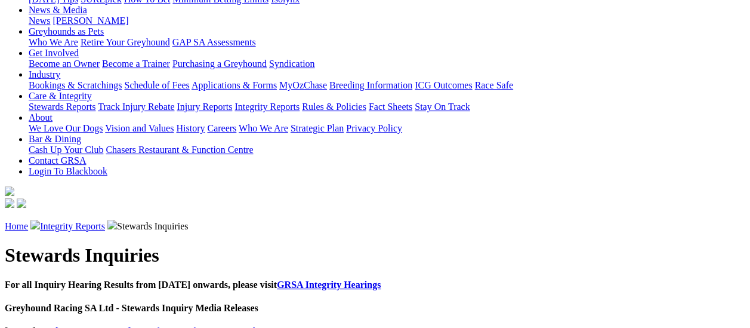 Image resolution: width=750 pixels, height=328 pixels. What do you see at coordinates (334, 106) in the screenshot?
I see `a: Rules & Policies` at bounding box center [334, 106].